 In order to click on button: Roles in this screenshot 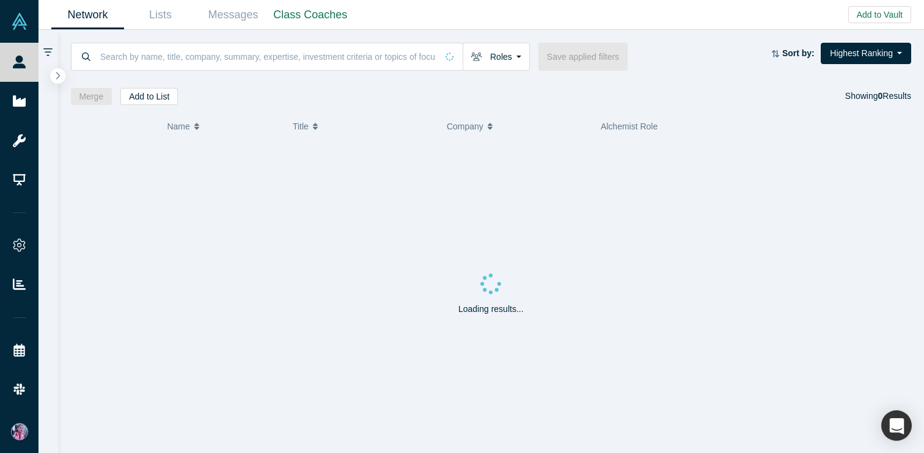, I will do `click(496, 57)`.